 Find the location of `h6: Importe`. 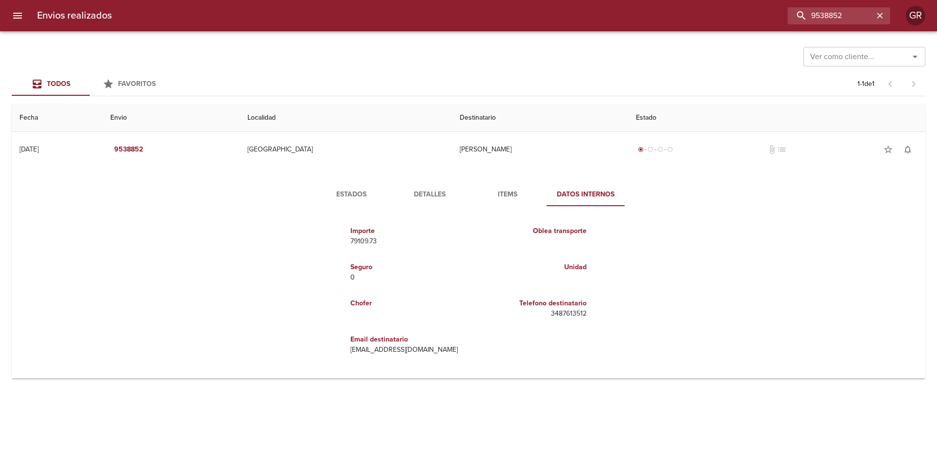

h6: Importe is located at coordinates (408, 231).